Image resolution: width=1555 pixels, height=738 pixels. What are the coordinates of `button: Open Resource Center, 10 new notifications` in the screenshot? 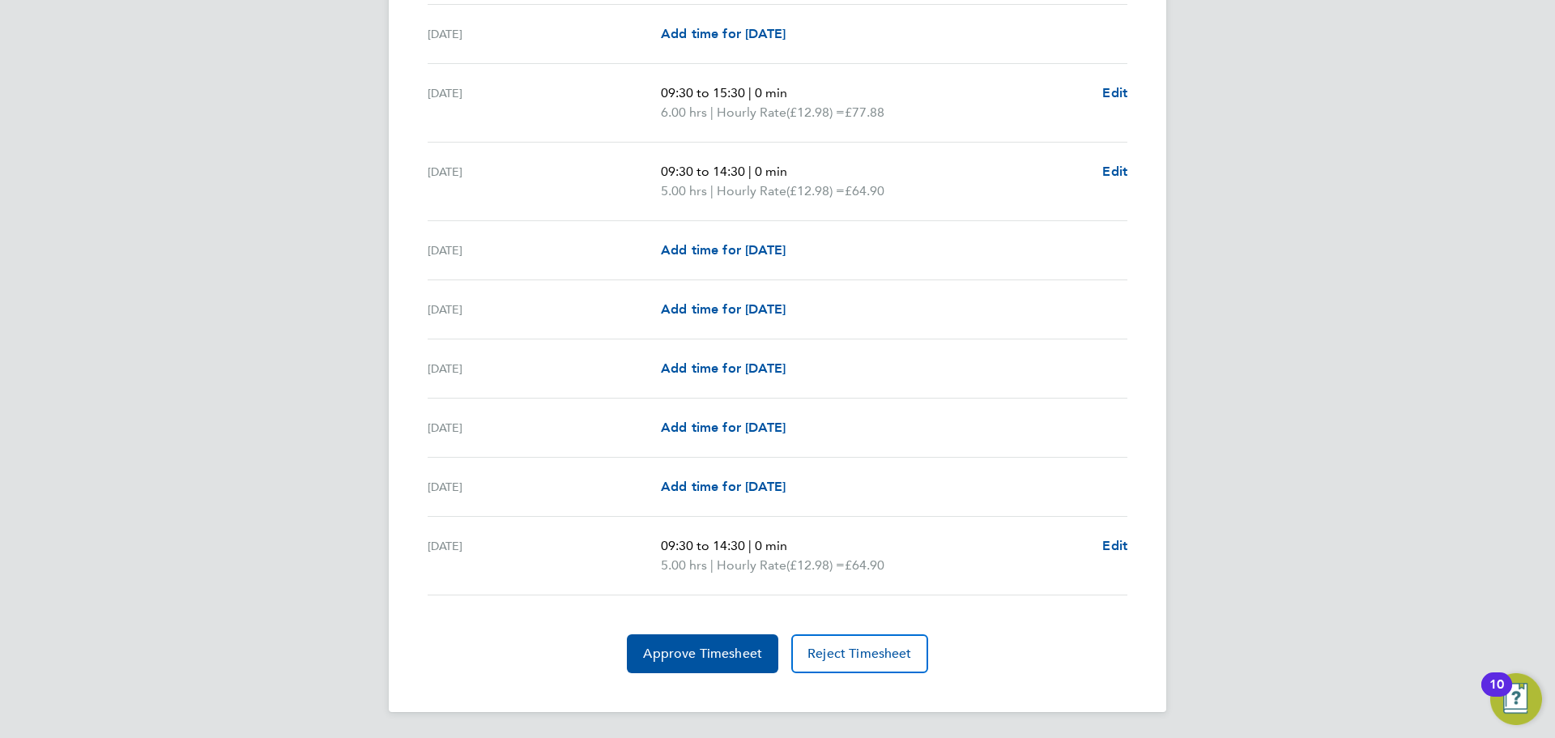 It's located at (1516, 699).